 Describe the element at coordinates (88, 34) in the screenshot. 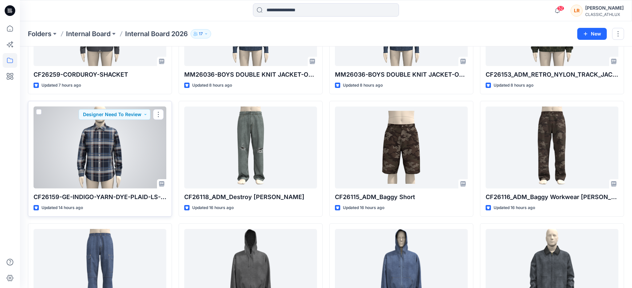

I see `a: Internal Board` at that location.